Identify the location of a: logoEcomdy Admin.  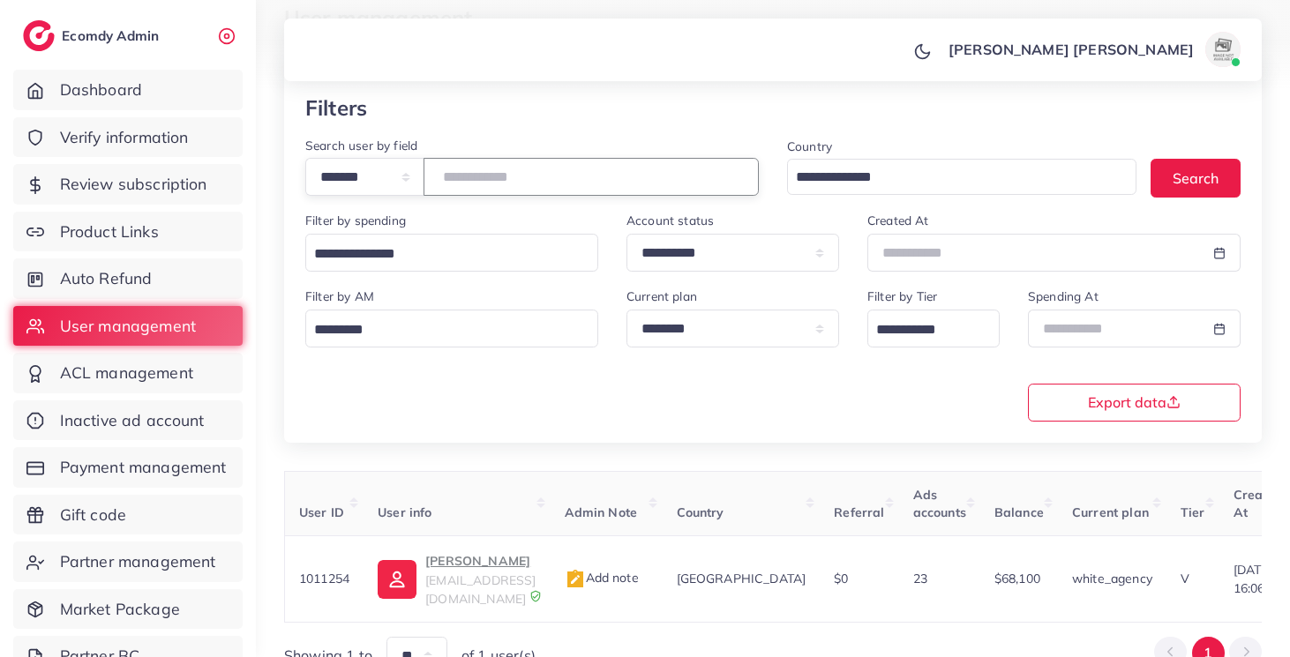
(93, 35).